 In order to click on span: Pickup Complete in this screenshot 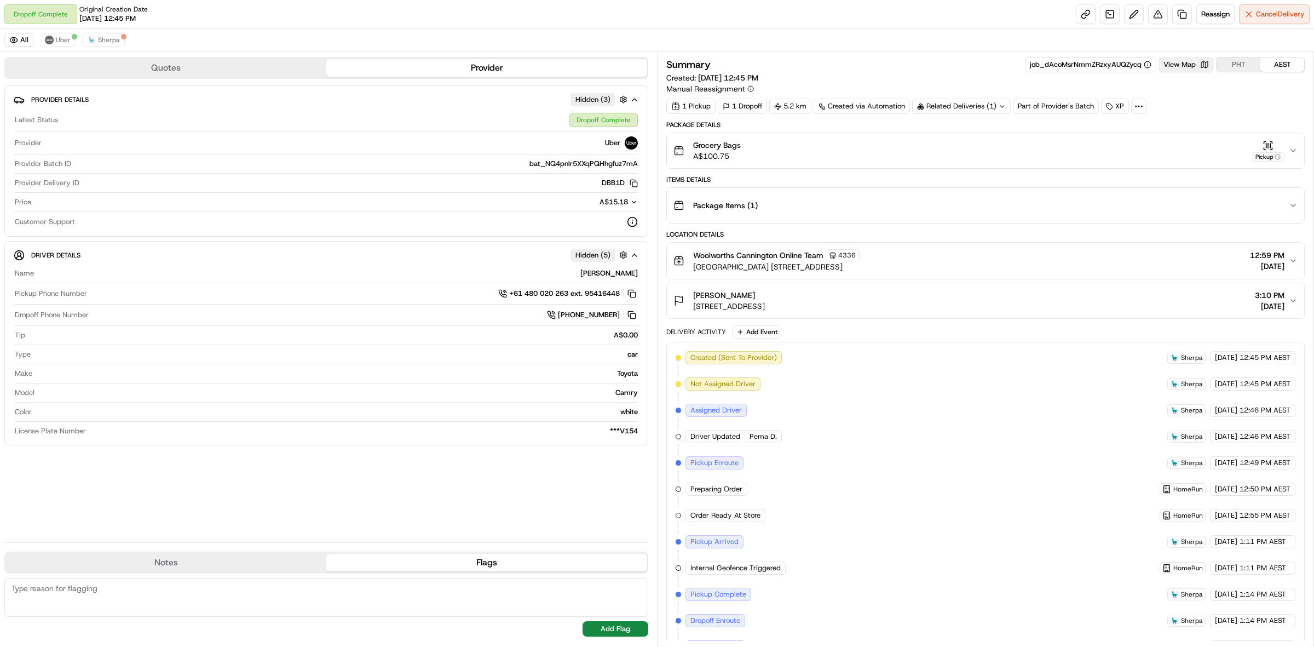, I will do `click(718, 594)`.